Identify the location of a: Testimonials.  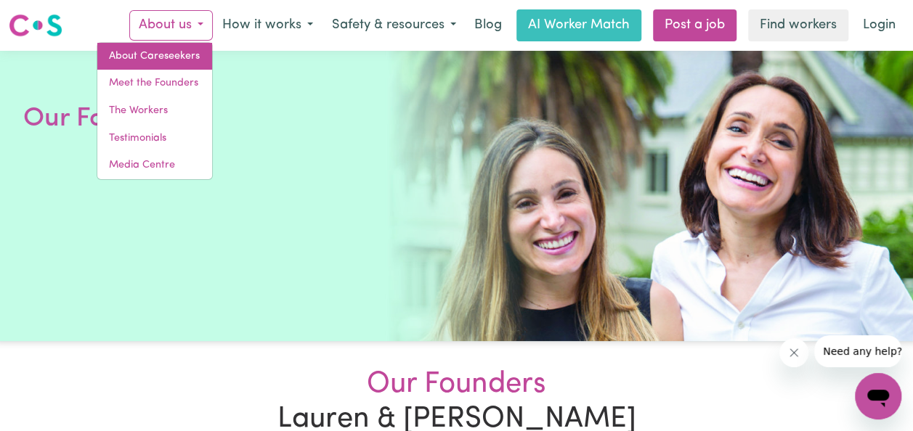
(155, 139).